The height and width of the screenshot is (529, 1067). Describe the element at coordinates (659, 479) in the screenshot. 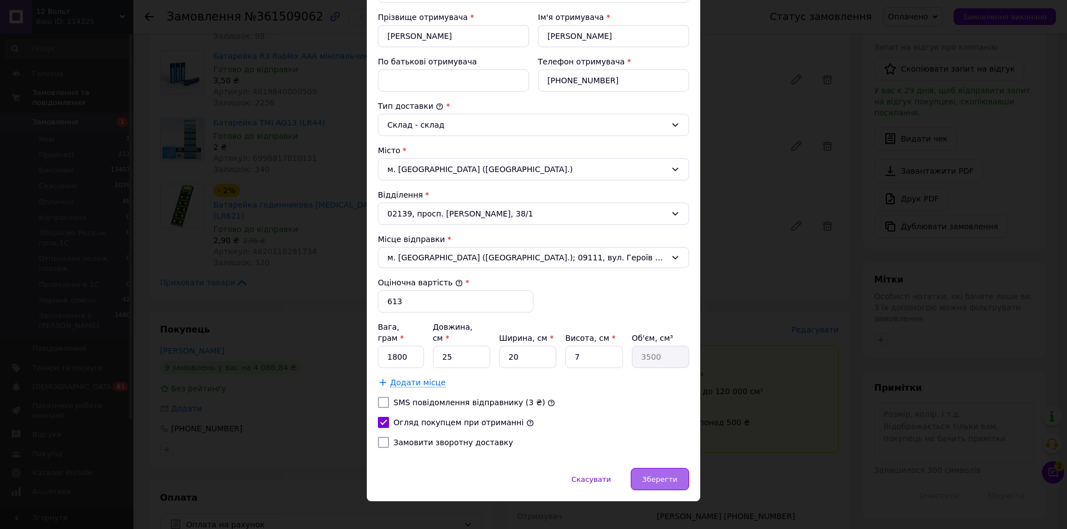

I see `span: Зберегти` at that location.